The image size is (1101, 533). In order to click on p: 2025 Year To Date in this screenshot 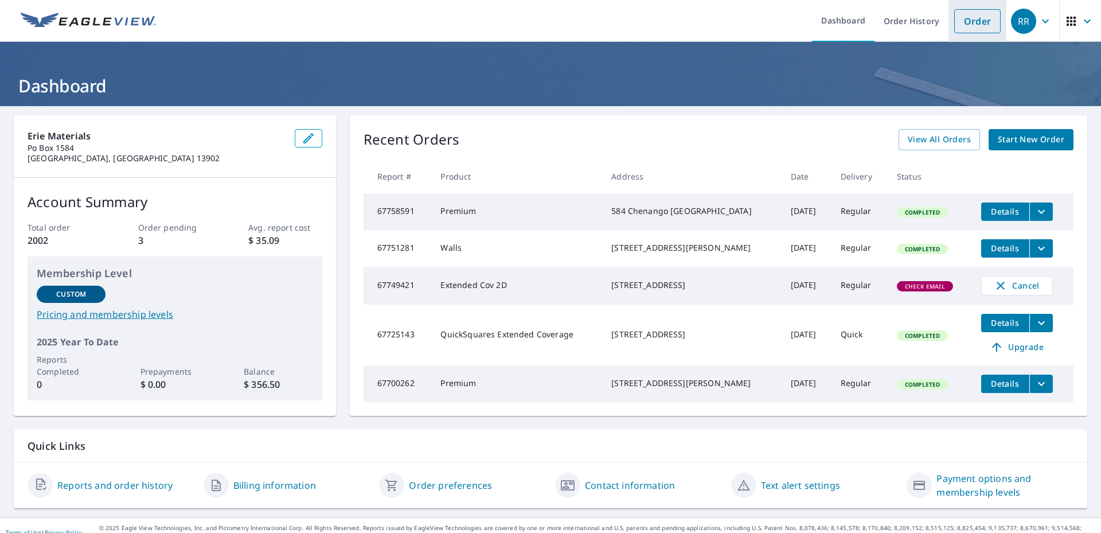, I will do `click(175, 342)`.